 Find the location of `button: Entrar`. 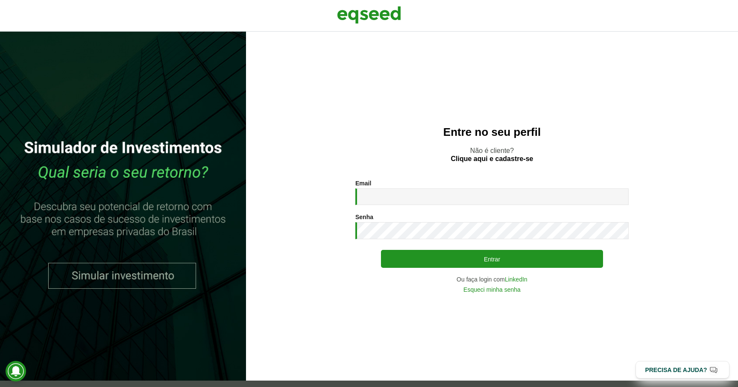

button: Entrar is located at coordinates (492, 259).